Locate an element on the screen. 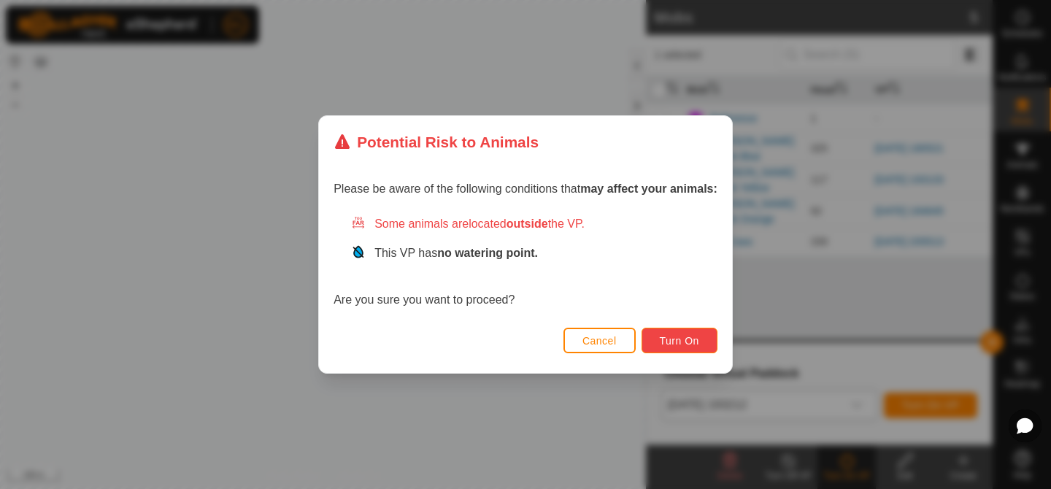  span: Please be aware of the following conditions that is located at coordinates (526, 188).